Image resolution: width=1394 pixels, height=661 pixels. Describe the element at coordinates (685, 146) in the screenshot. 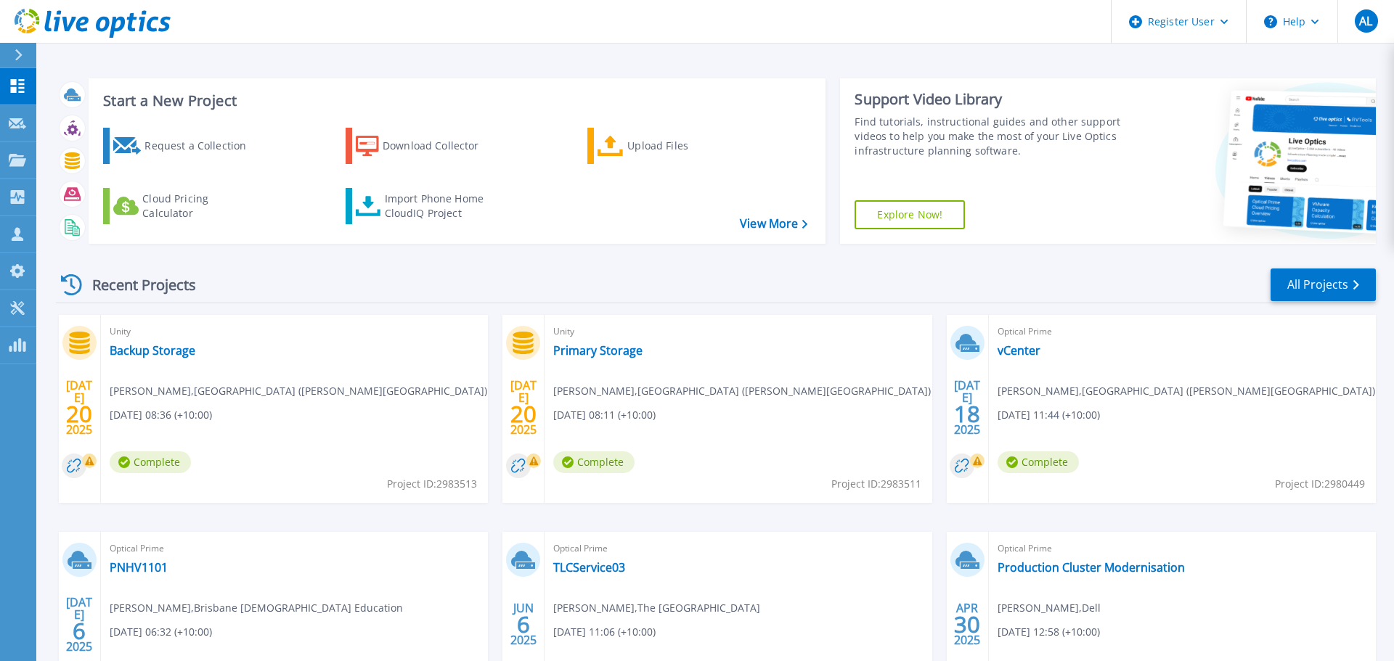

I see `div: Upload Files` at that location.